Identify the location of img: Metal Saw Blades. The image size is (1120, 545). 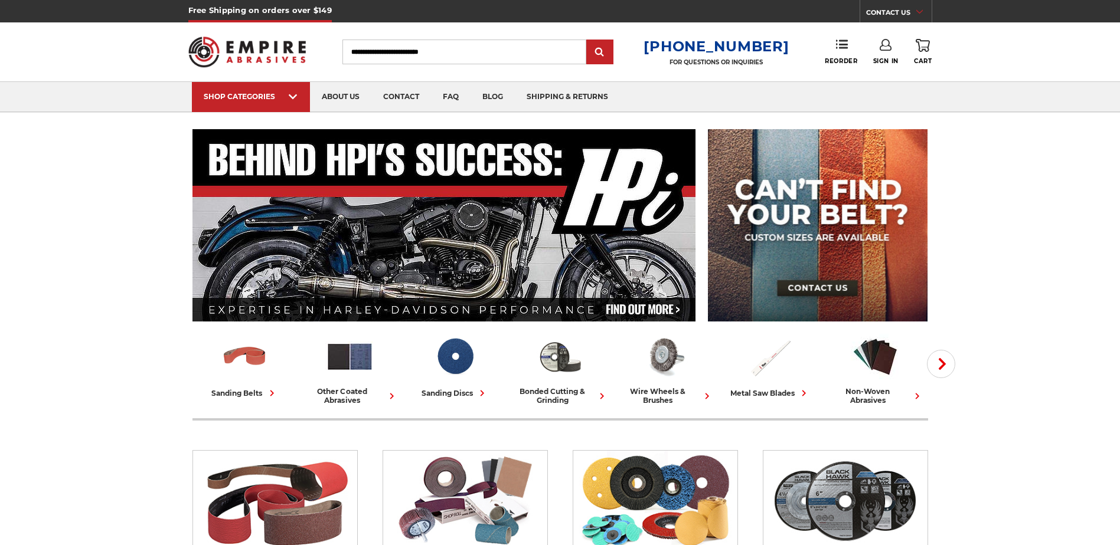
(770, 356).